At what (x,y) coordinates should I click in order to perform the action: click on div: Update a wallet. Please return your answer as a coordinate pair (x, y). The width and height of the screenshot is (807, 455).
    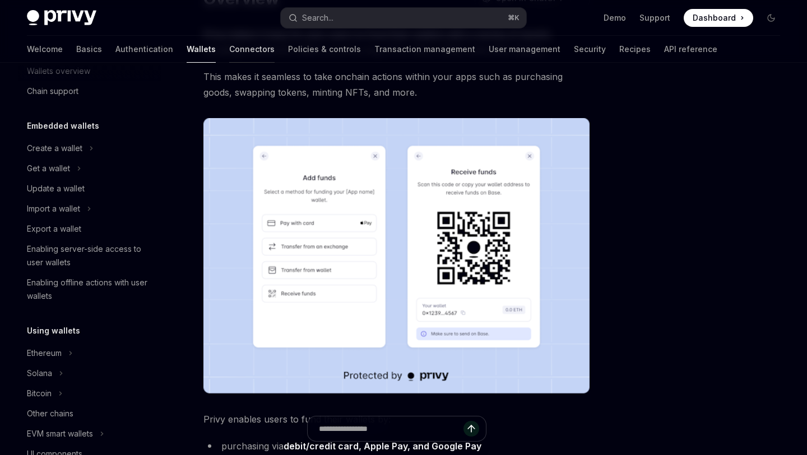
    Looking at the image, I should click on (55, 189).